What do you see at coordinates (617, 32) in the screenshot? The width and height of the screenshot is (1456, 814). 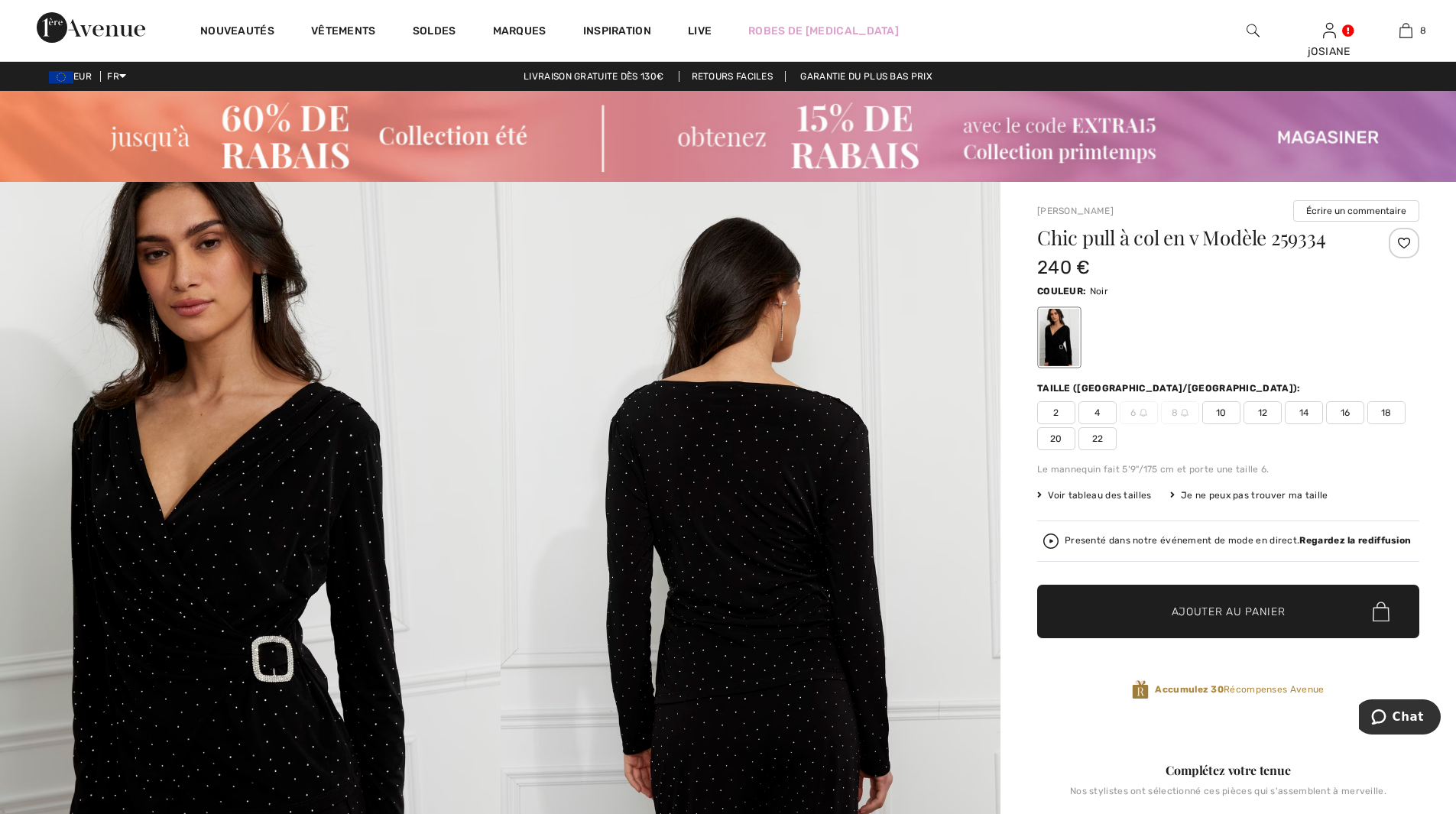 I see `span: Inspiration` at bounding box center [617, 32].